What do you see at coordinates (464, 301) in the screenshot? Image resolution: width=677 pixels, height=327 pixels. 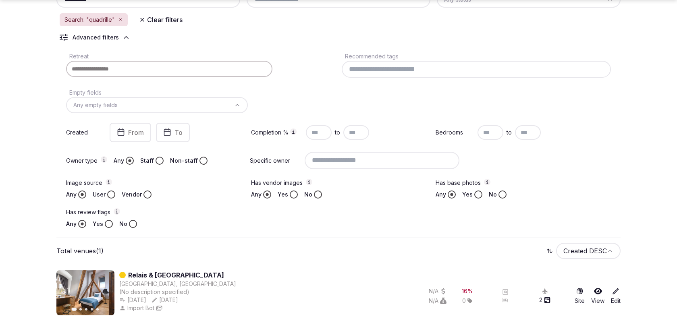 I see `span: 0` at bounding box center [464, 301].